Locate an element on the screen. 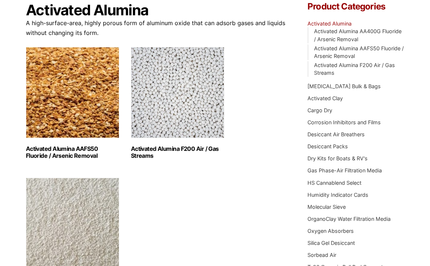  img: Activated Alumina AAFS50 Fluoride / Arsenic Removal is located at coordinates (73, 93).